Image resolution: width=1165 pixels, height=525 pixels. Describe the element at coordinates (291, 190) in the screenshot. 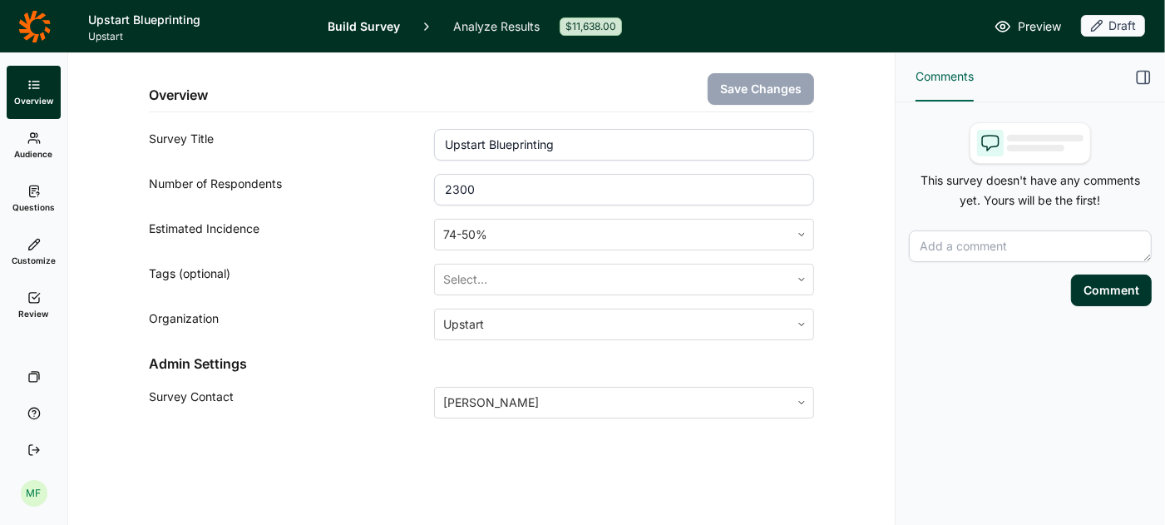

I see `div: Number of Respondents` at that location.